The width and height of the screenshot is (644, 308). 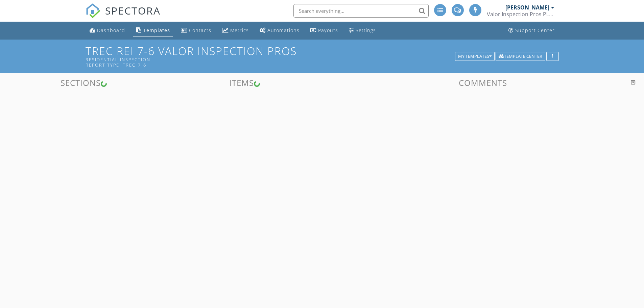 I want to click on a: Support Center, so click(x=531, y=30).